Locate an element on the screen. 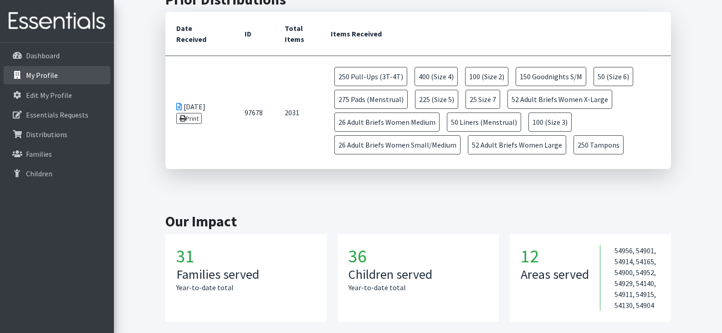  span: 50 (Size 6) is located at coordinates (613, 76).